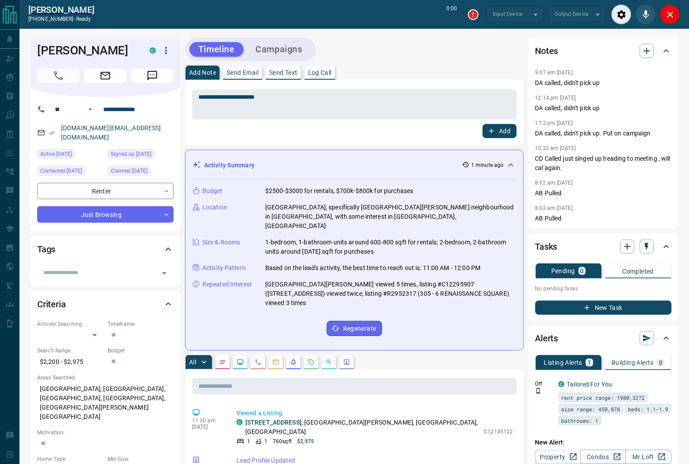  I want to click on p: 1-bedroom, 1-bathroom units around 600-800 sqft for rentals; 2-bedroom, 2-bathroom units around [..., so click(390, 247).